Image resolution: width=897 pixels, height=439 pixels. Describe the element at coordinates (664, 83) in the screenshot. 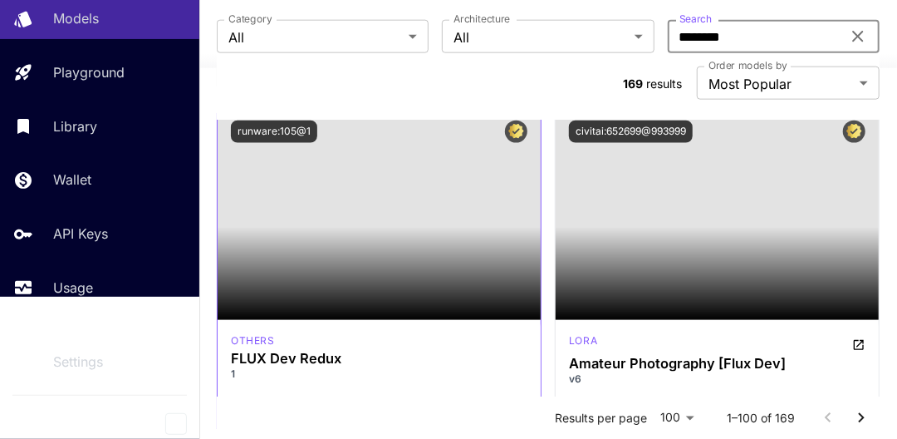

I see `span: results` at that location.